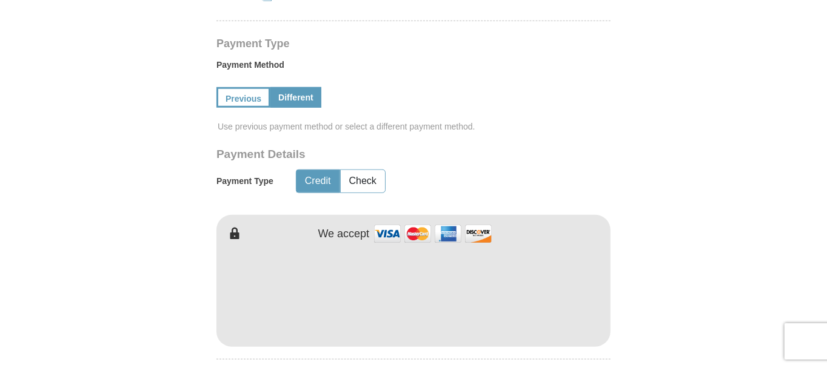 Image resolution: width=827 pixels, height=368 pixels. What do you see at coordinates (415, 127) in the screenshot?
I see `span: Use previous payment method or select a different payment method.` at bounding box center [415, 127].